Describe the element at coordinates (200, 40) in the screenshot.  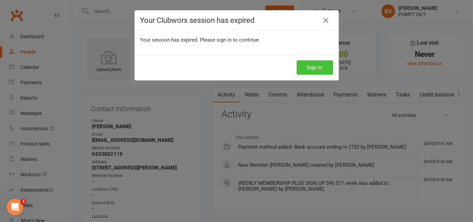
I see `span: Your session has expired. Please sign in to continue.` at that location.